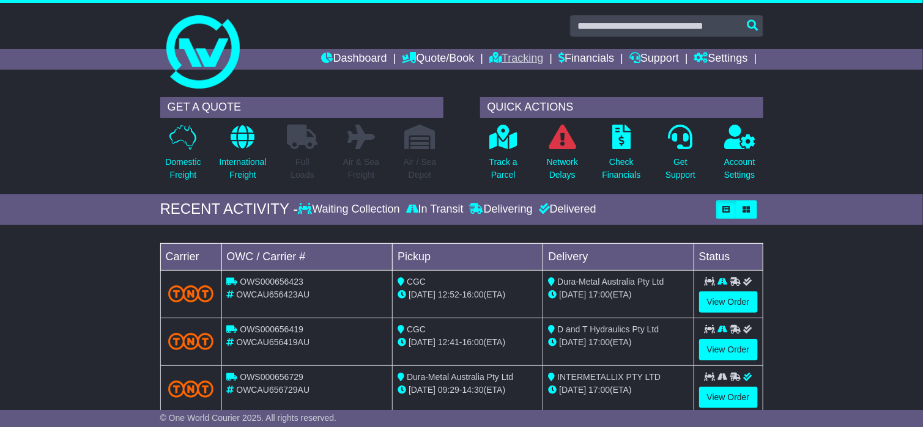  Describe the element at coordinates (654, 59) in the screenshot. I see `a: Support` at that location.